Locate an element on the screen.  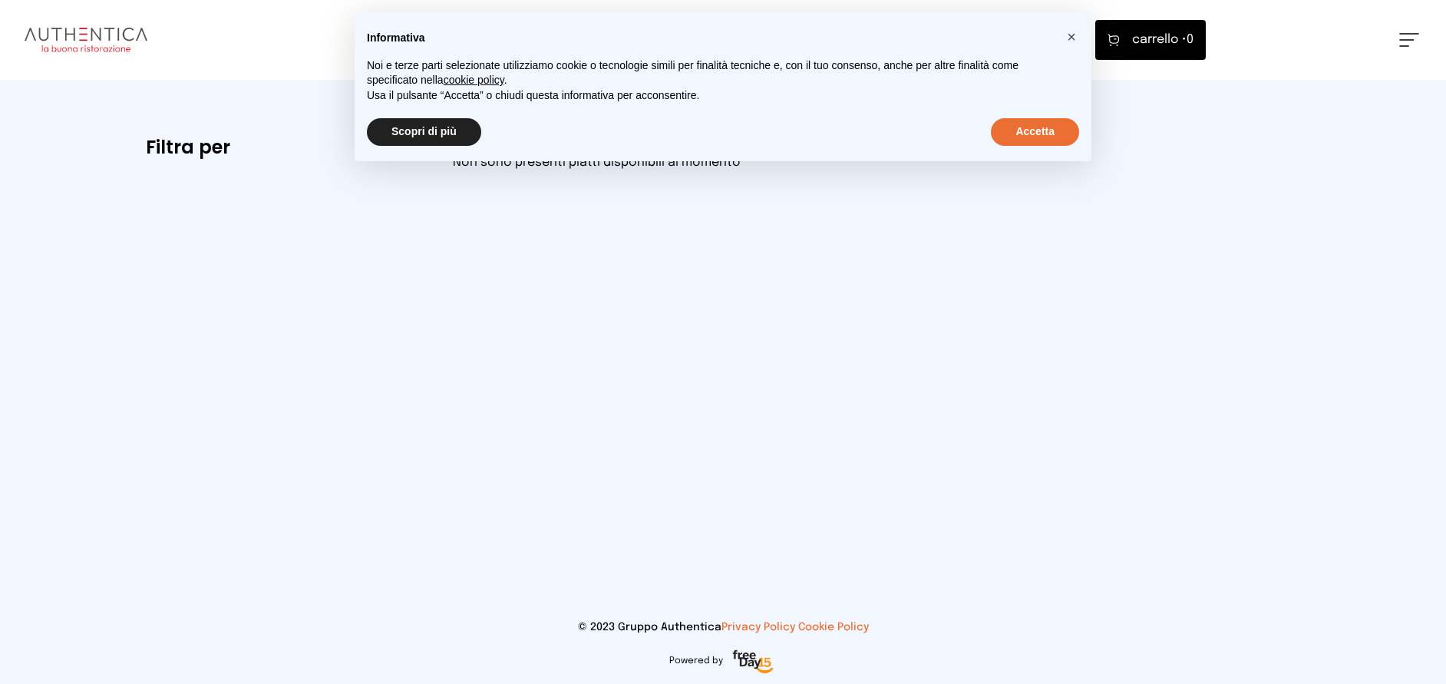
p: Usa il pulsante “Accetta” o chiudi questa informativa per acconsentire. is located at coordinates (710, 96).